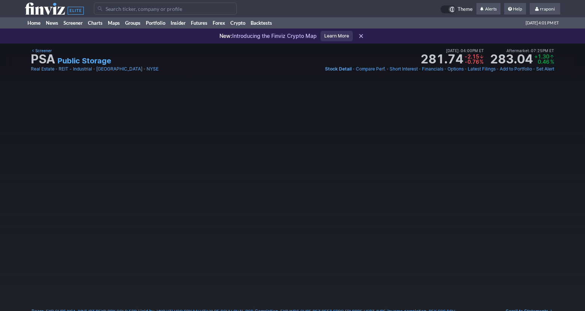 This screenshot has height=311, width=585. I want to click on strong: 281.74, so click(442, 59).